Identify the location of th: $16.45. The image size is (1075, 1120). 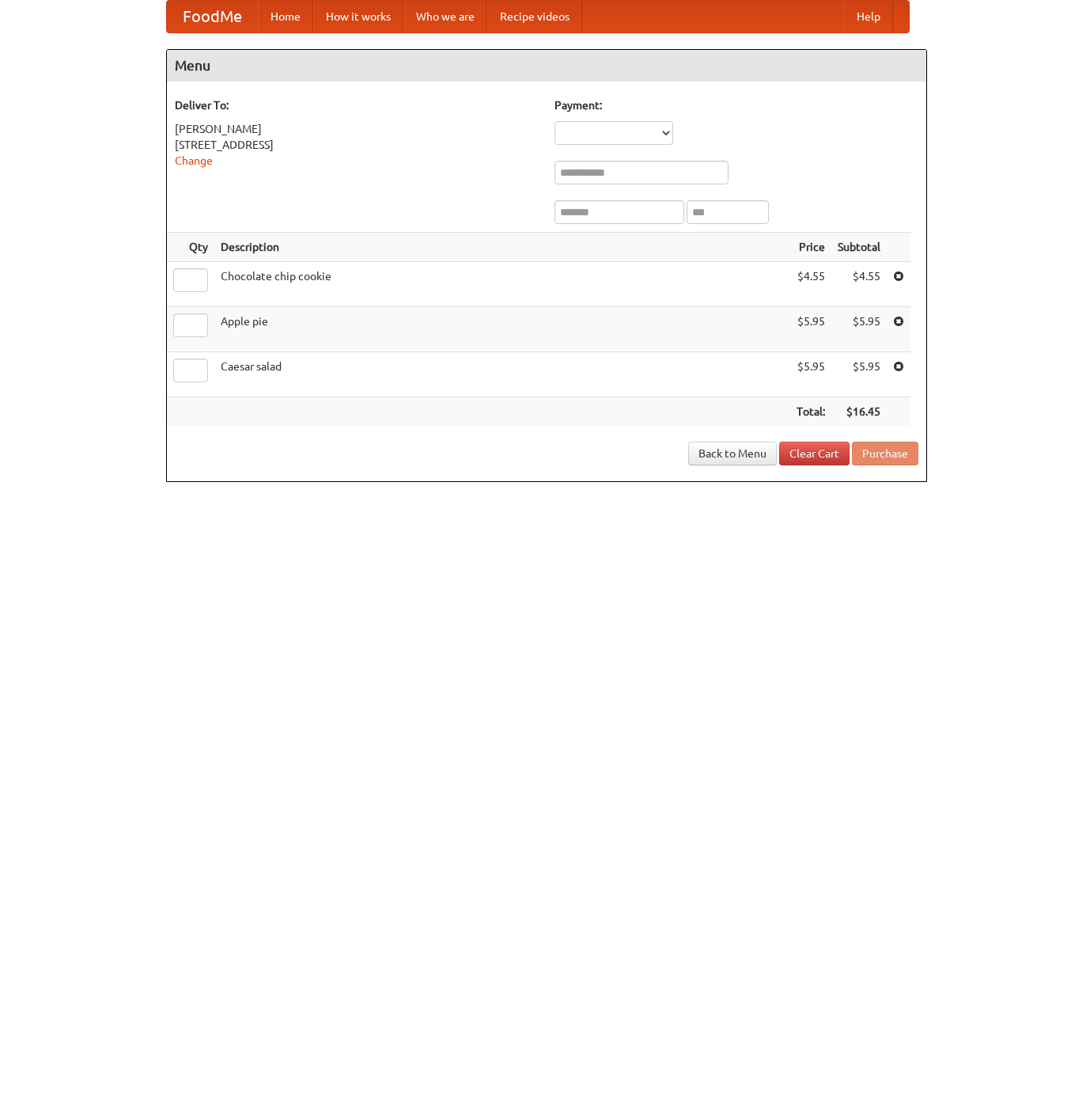
(859, 412).